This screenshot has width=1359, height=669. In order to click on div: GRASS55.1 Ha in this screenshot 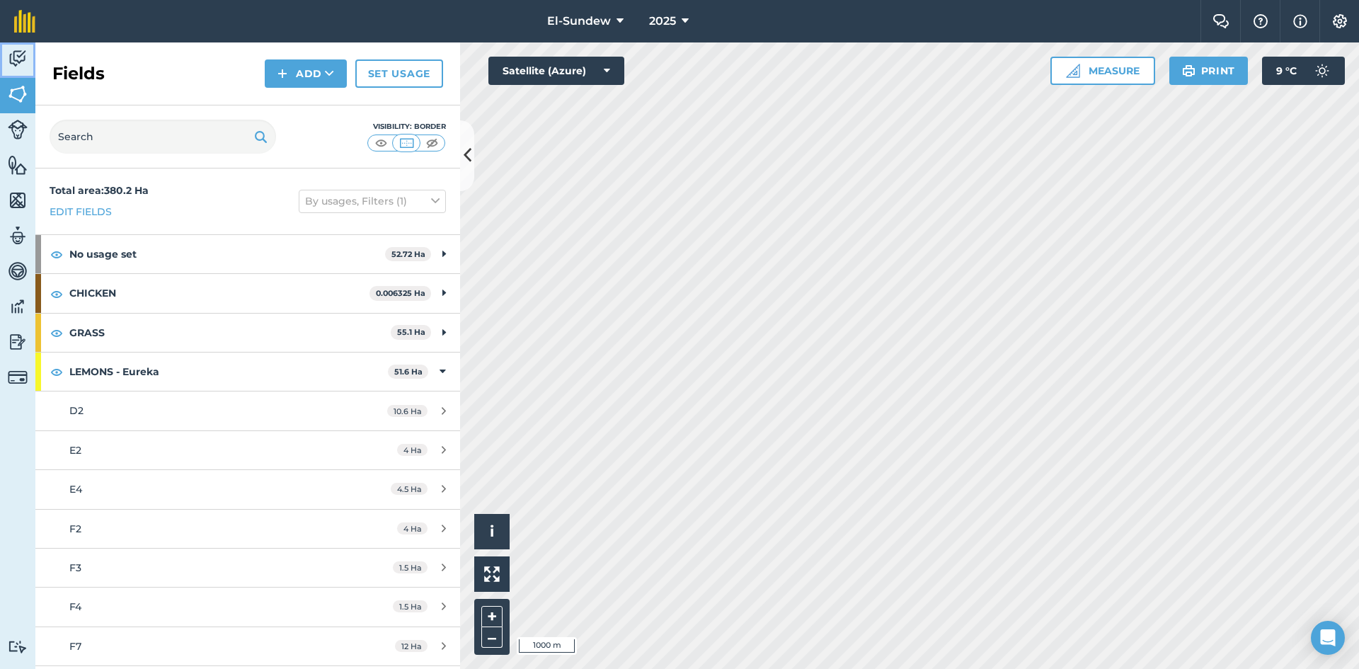, I will do `click(248, 333)`.